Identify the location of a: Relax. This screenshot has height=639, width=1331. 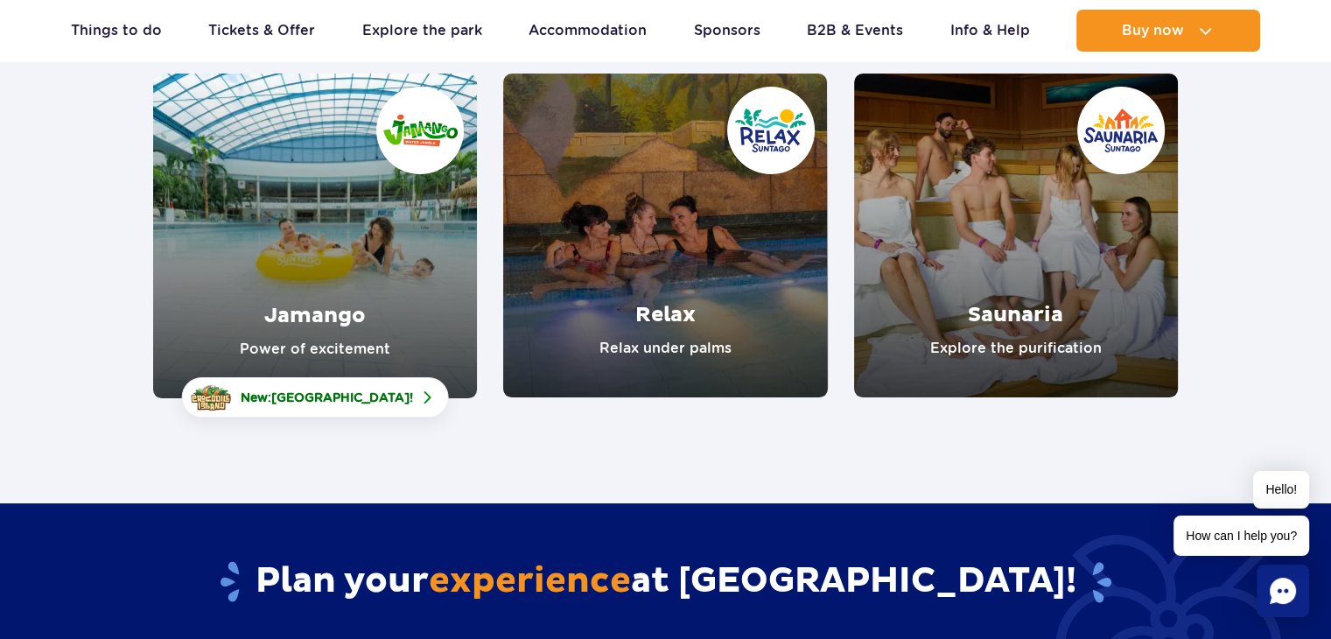
(665, 235).